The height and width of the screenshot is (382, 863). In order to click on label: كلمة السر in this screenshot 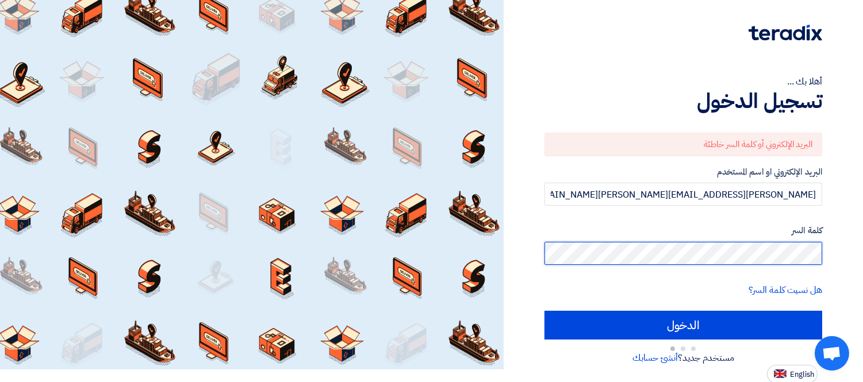, I will do `click(683, 230)`.